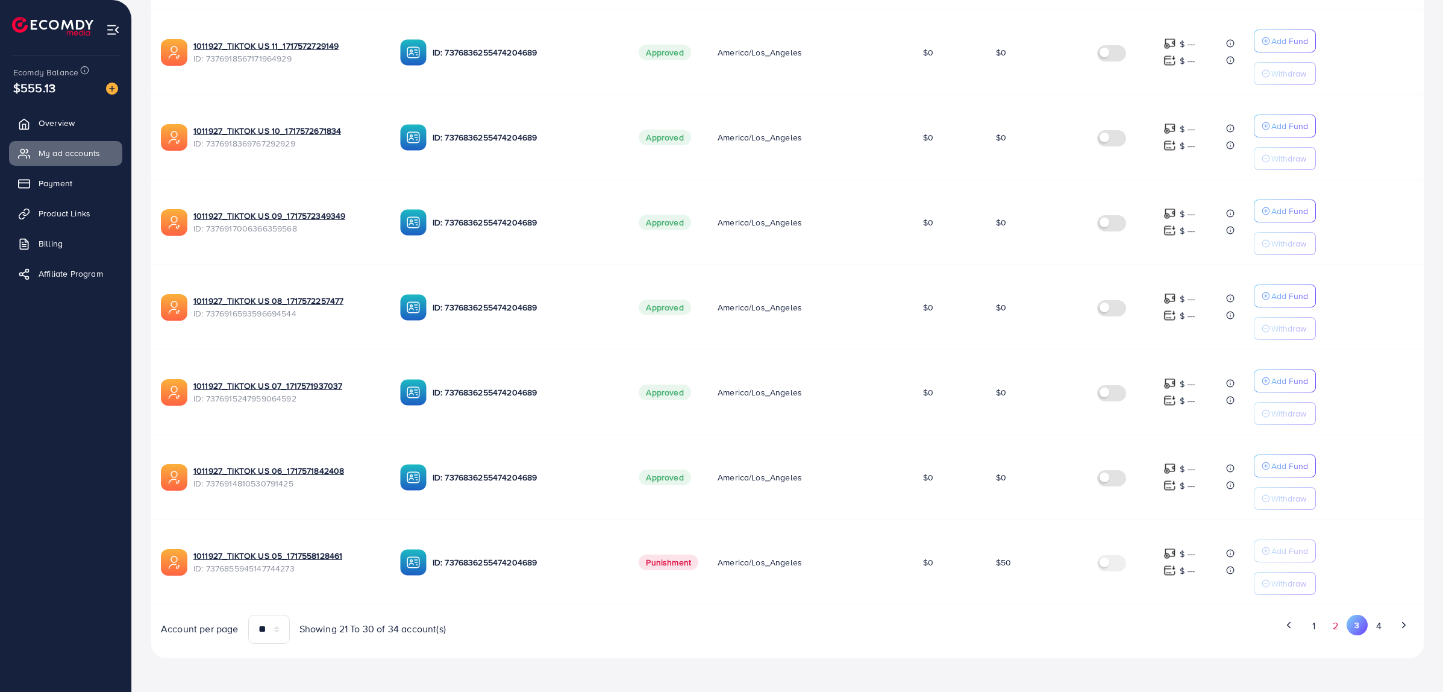 This screenshot has width=1443, height=692. Describe the element at coordinates (112, 89) in the screenshot. I see `img: image` at that location.